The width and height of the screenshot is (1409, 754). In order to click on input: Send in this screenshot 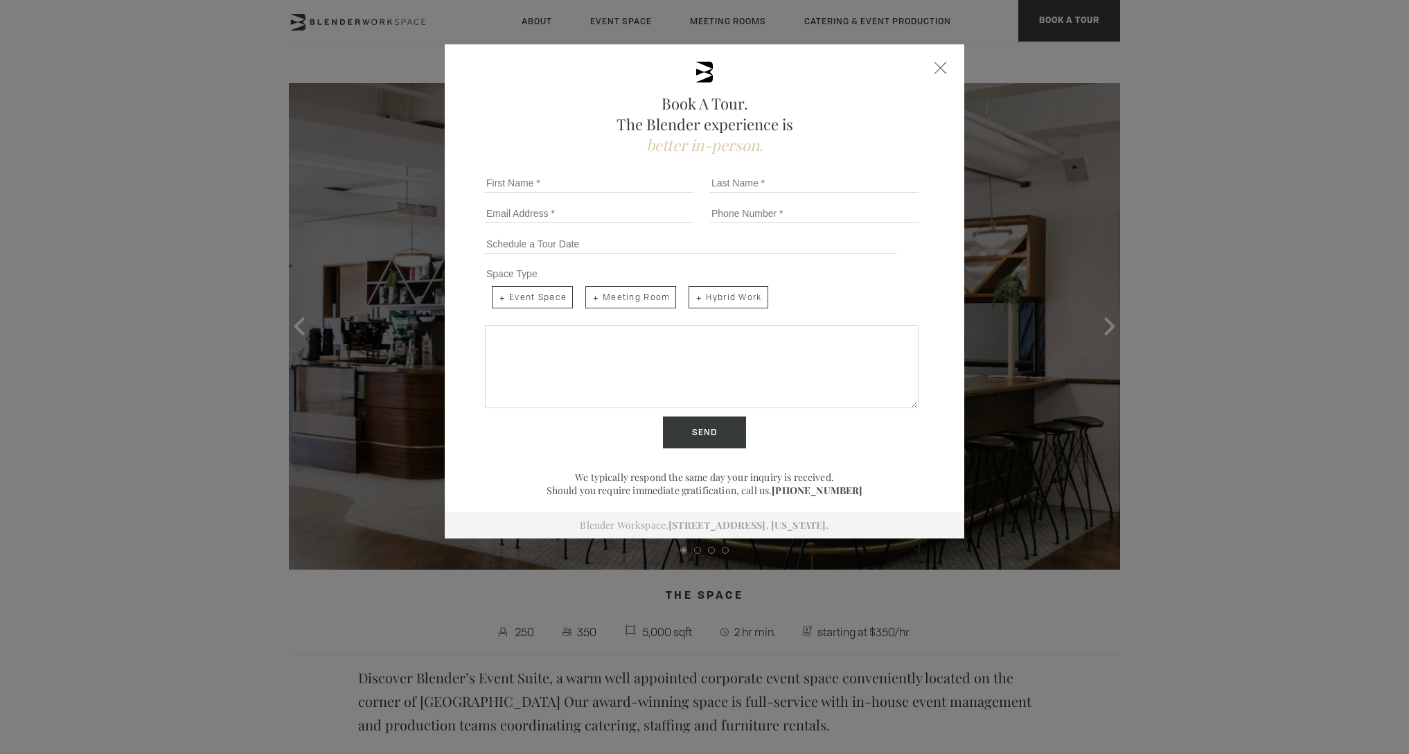, I will do `click(704, 432)`.